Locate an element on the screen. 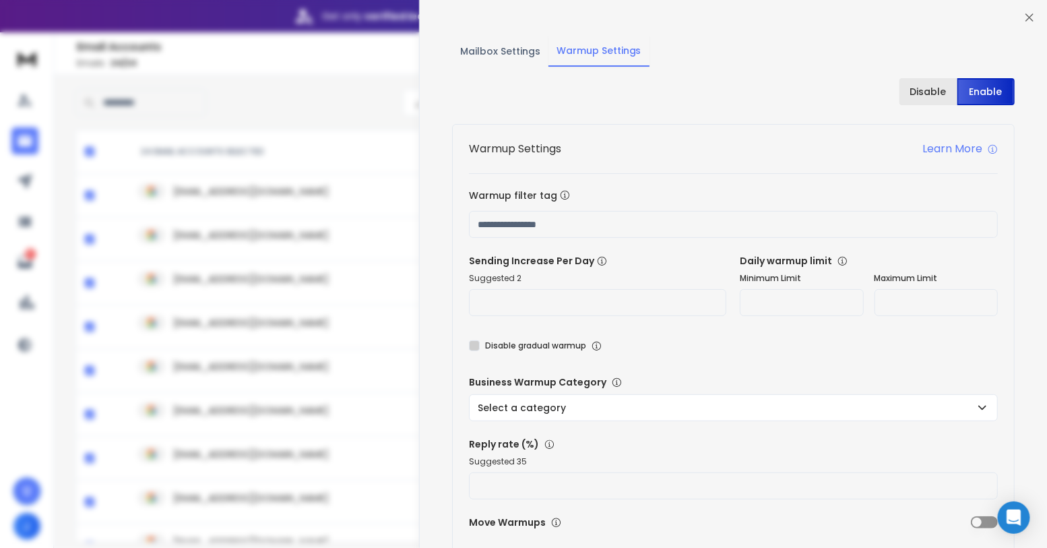 The width and height of the screenshot is (1047, 548). p: Business Warmup Category is located at coordinates (733, 382).